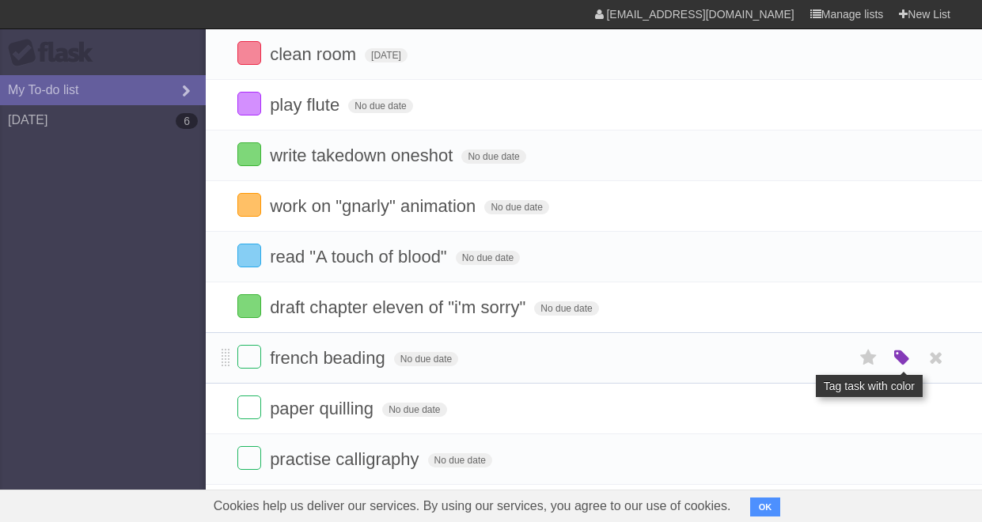  Describe the element at coordinates (360, 256) in the screenshot. I see `span: read "A touch of blood"` at that location.